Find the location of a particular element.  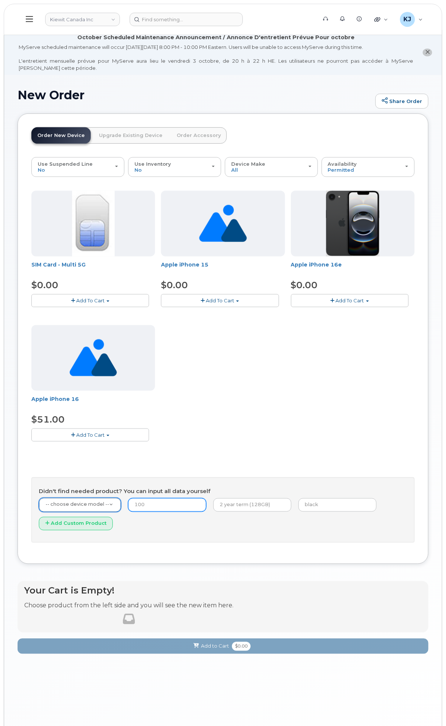

div: SIM Card - Multi 5G is located at coordinates (93, 268).